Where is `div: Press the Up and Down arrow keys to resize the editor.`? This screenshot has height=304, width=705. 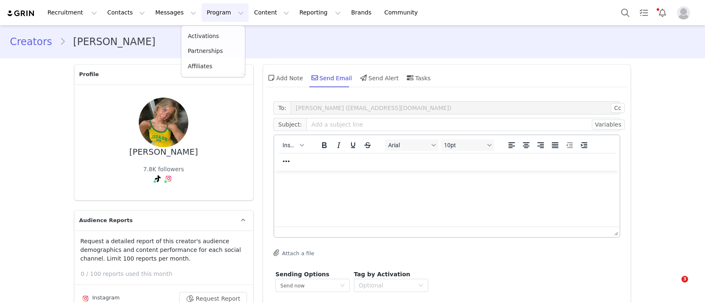 div: Press the Up and Down arrow keys to resize the editor. is located at coordinates (615, 232).